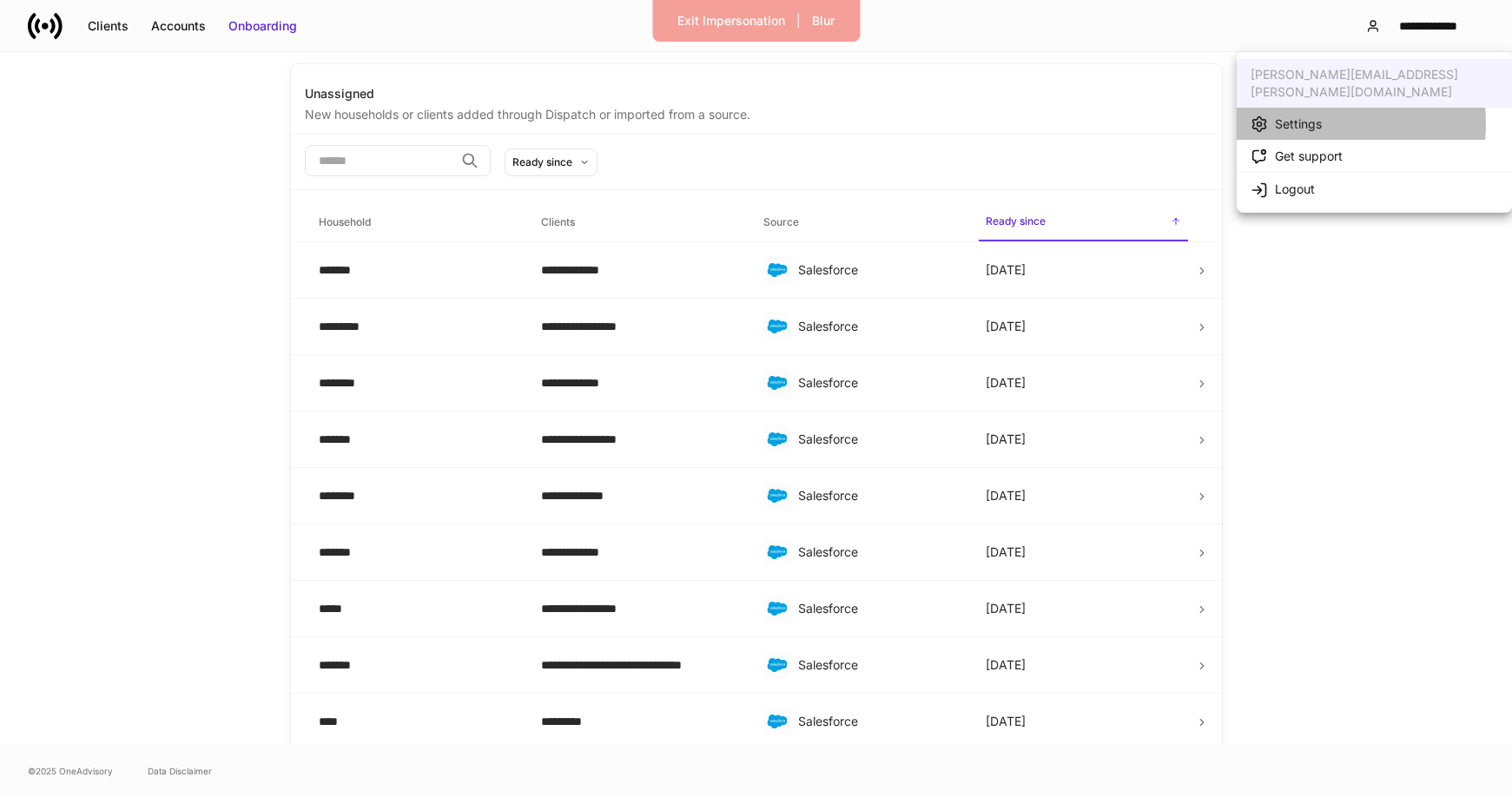 This screenshot has width=1512, height=797. I want to click on div: Settings, so click(1299, 124).